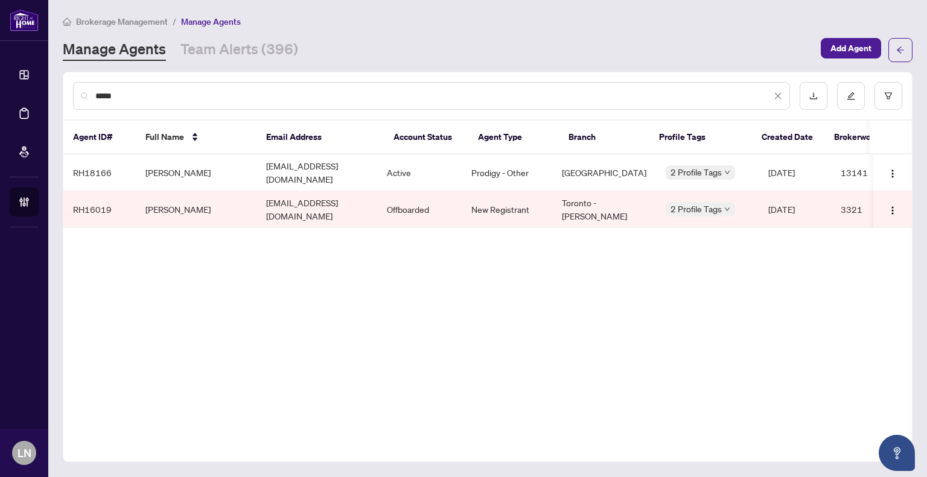 The height and width of the screenshot is (477, 927). I want to click on button: Open asap, so click(897, 453).